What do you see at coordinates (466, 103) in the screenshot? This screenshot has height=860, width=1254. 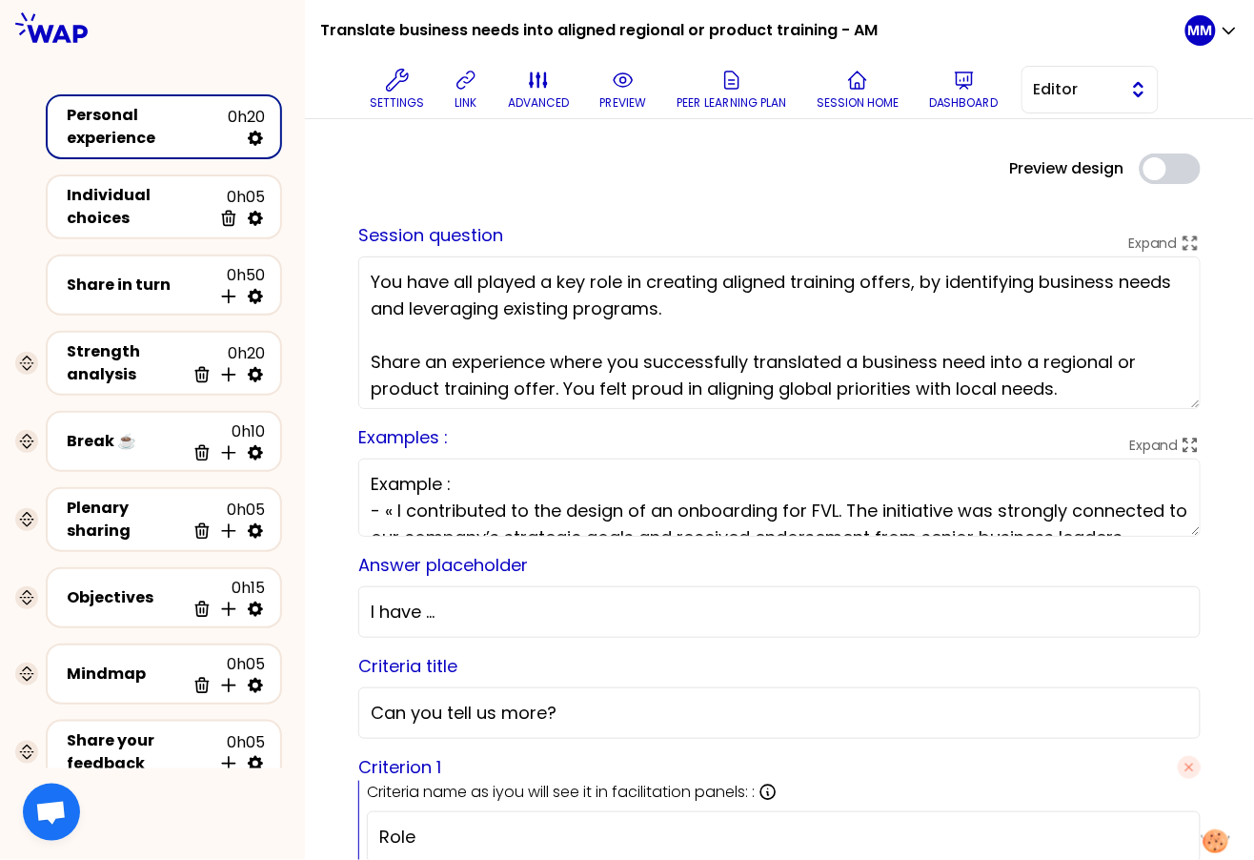 I see `p: link` at bounding box center [466, 103].